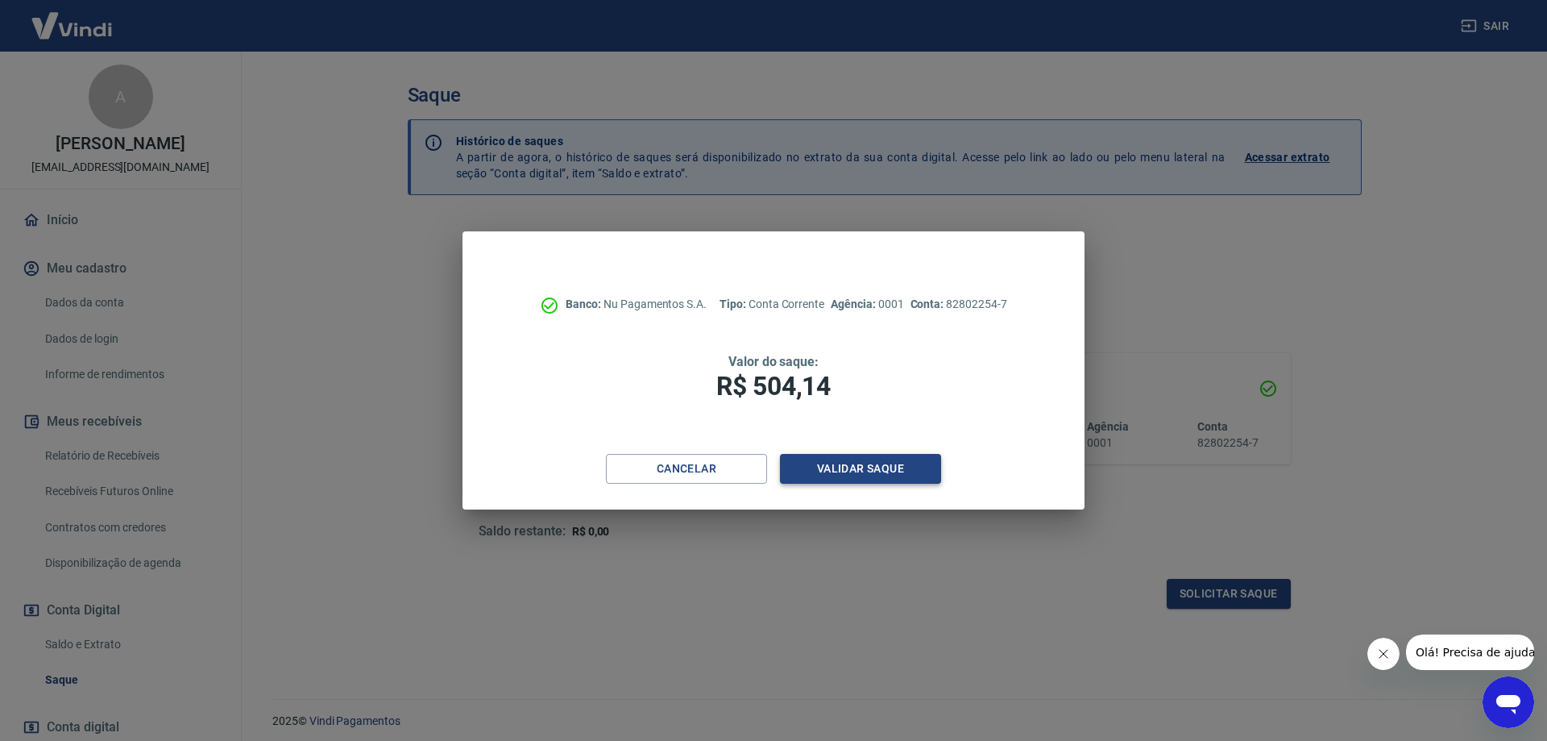 This screenshot has width=1547, height=741. I want to click on span: Tipo:, so click(734, 304).